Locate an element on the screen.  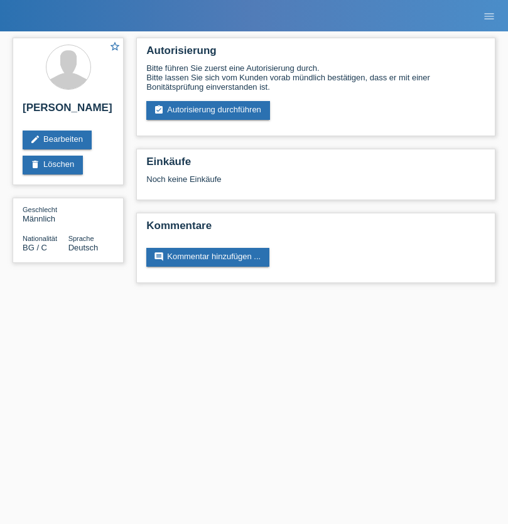
div: Bitte führen Sie zuerst eine Autorisierung durch. Bitte lassen Sie sich vom Kunden vorab mündlich... is located at coordinates (316, 77).